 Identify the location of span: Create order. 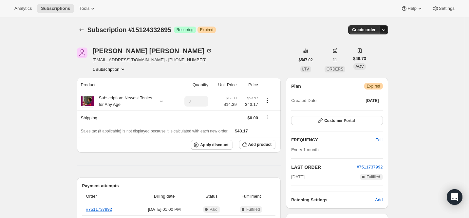
(364, 30).